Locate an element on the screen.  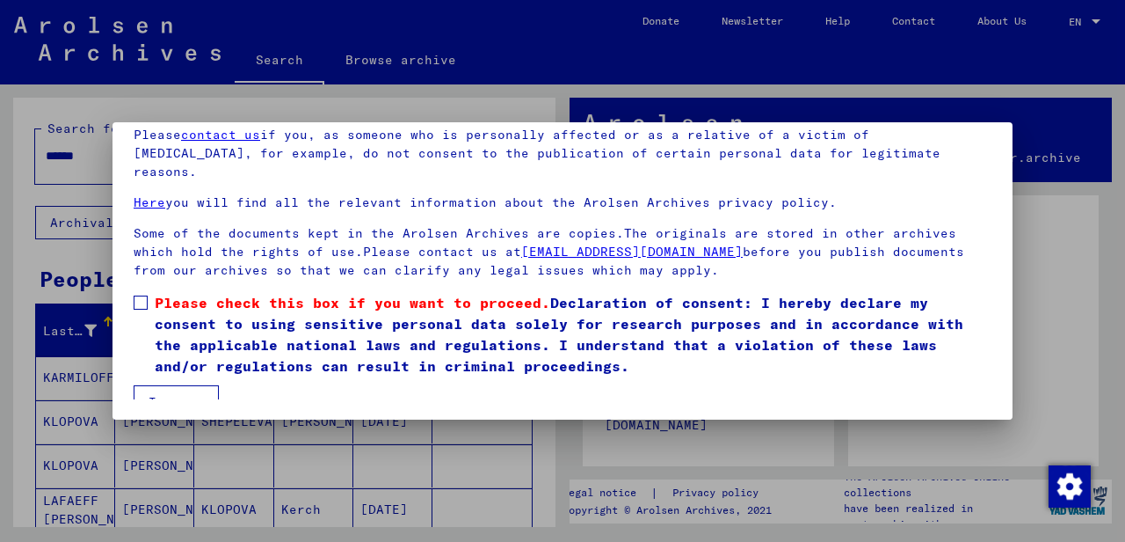
span: Please check this box if you want to proceed. is located at coordinates (353, 302).